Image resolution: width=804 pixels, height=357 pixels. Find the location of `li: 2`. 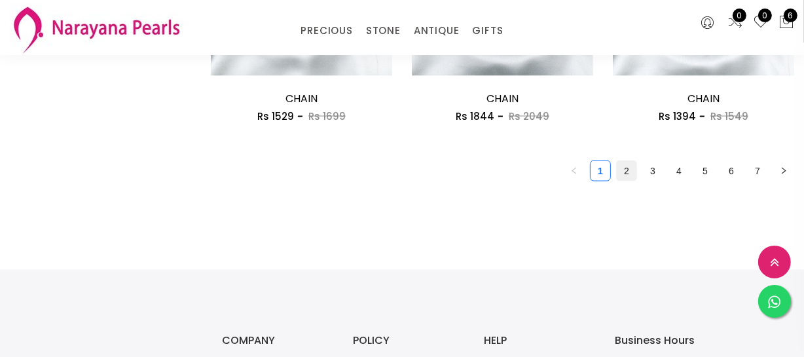

li: 2 is located at coordinates (627, 171).